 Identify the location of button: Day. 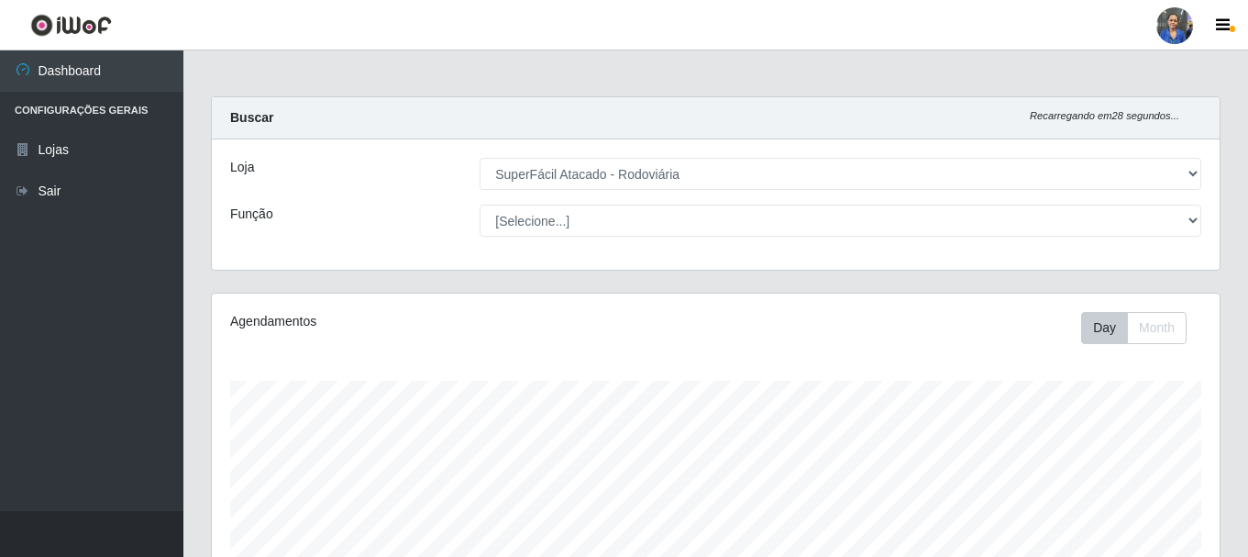
(1104, 327).